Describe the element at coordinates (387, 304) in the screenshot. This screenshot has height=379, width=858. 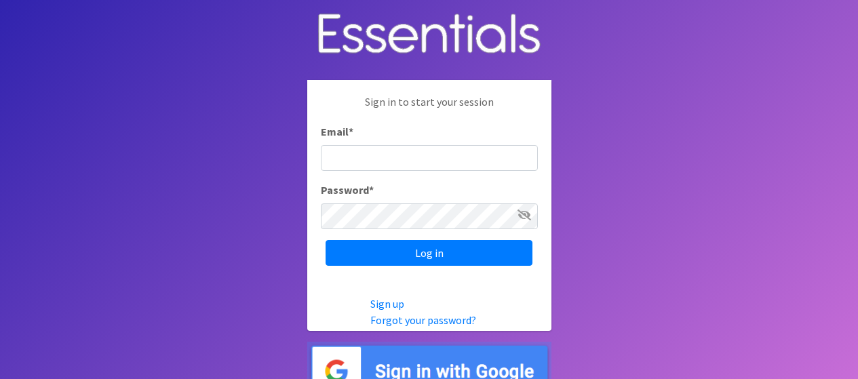
I see `a: Sign up` at that location.